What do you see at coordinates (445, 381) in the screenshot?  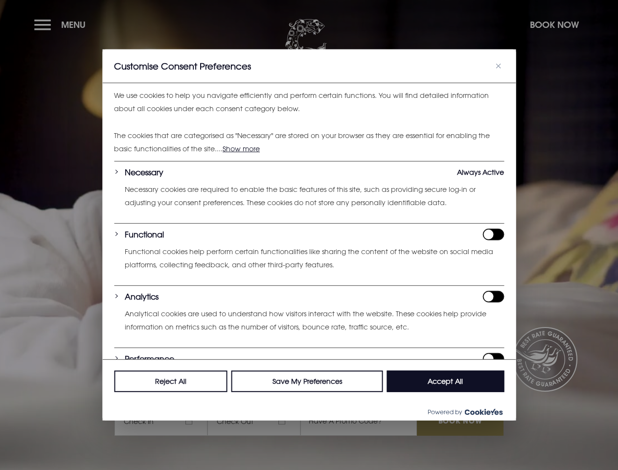 I see `button: Accept All` at bounding box center [445, 381].